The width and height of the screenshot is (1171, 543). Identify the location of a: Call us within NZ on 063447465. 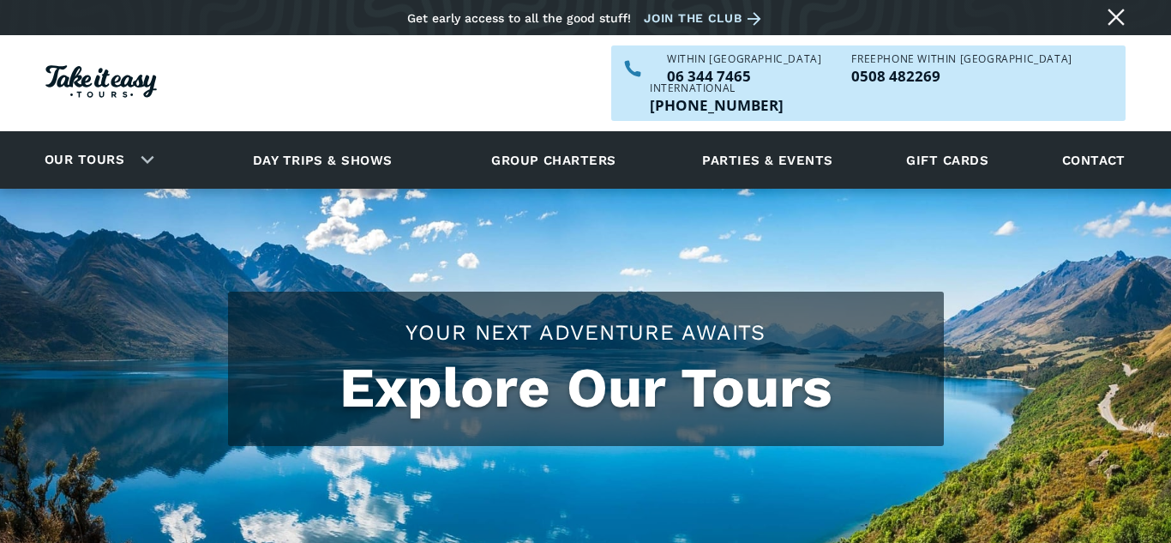
(744, 75).